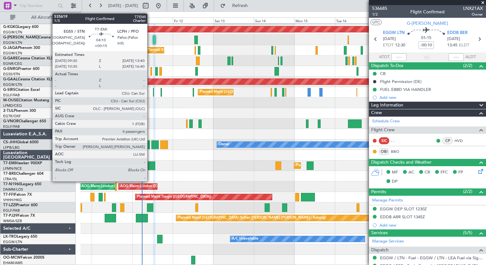  Describe the element at coordinates (13, 190) in the screenshot. I see `a: DNMM/LOS` at that location.